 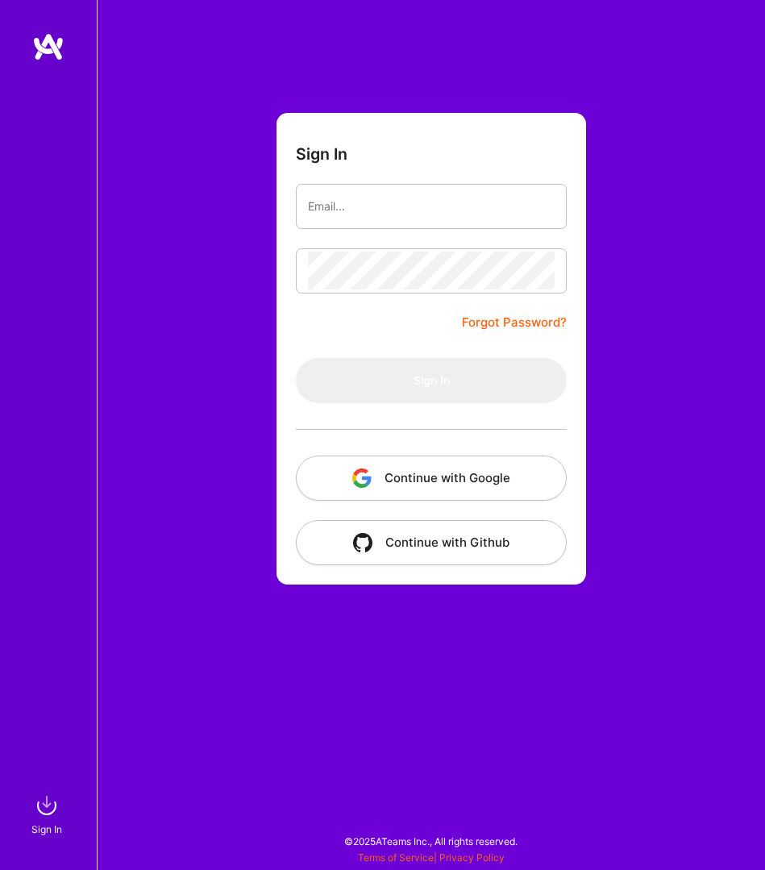 What do you see at coordinates (47, 805) in the screenshot?
I see `img: sign in` at bounding box center [47, 805].